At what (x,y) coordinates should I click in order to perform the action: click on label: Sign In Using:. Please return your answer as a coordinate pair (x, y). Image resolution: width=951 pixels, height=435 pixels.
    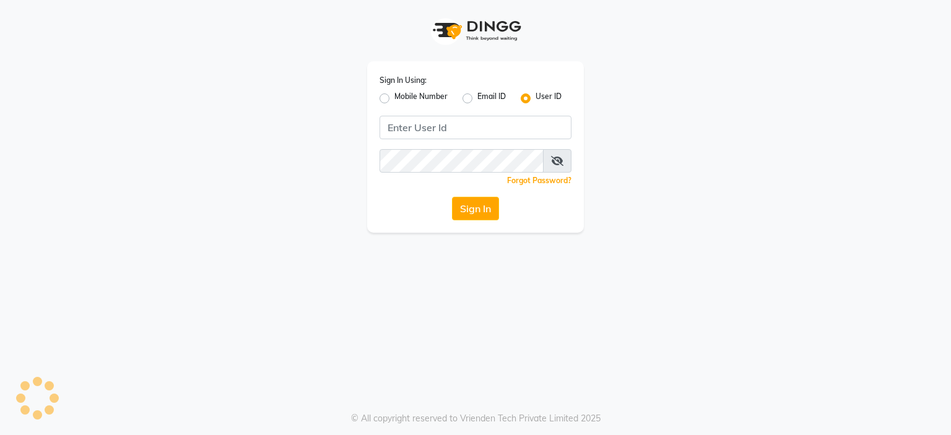
    Looking at the image, I should click on (403, 81).